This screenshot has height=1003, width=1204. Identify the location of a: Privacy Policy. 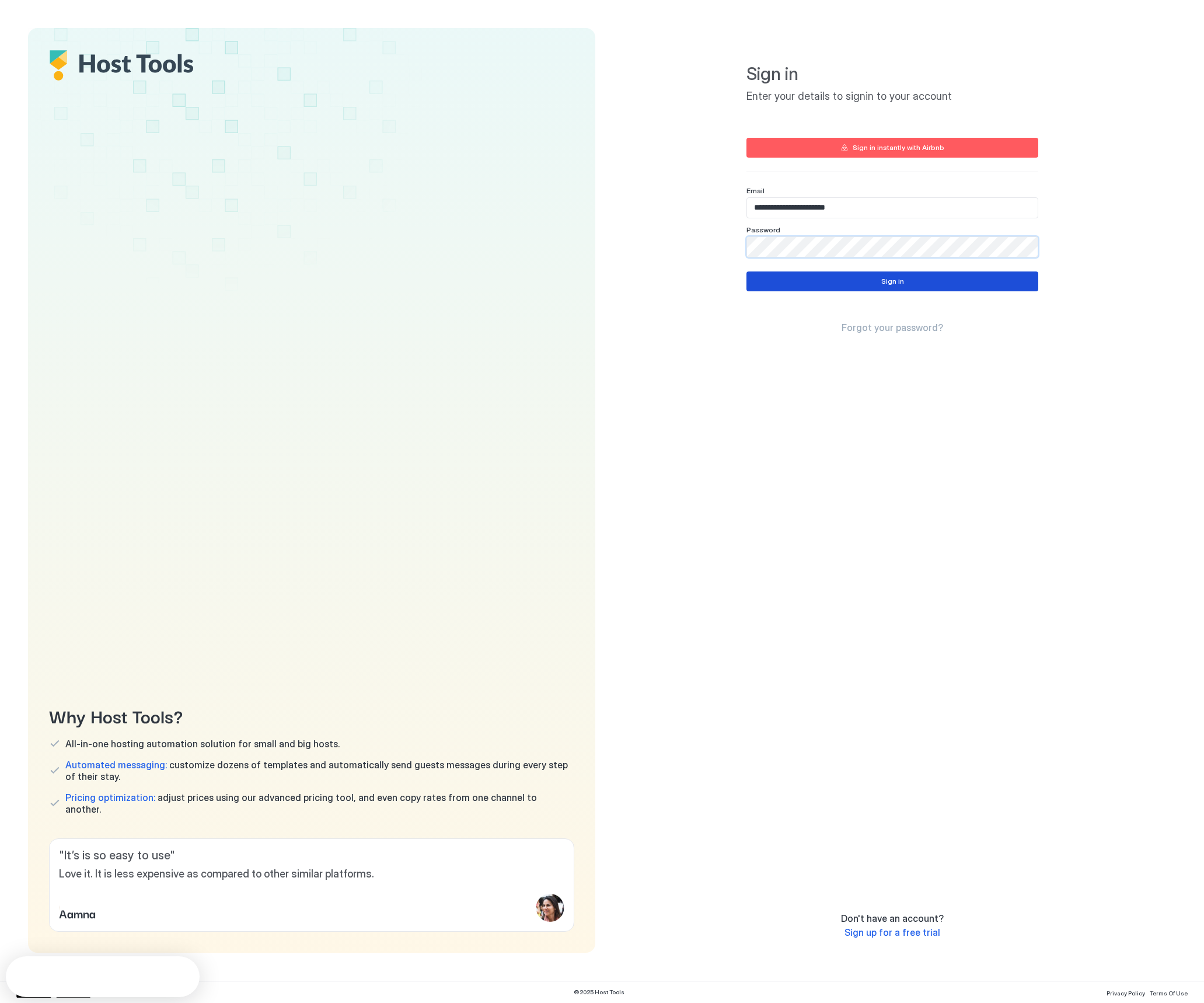
(1126, 992).